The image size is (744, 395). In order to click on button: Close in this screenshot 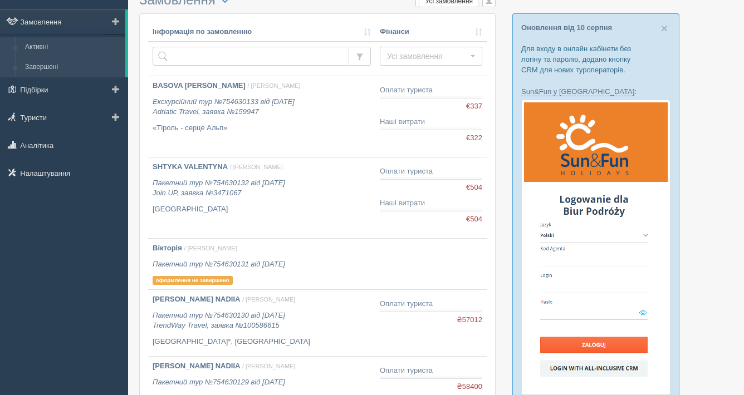, I will do `click(664, 28)`.